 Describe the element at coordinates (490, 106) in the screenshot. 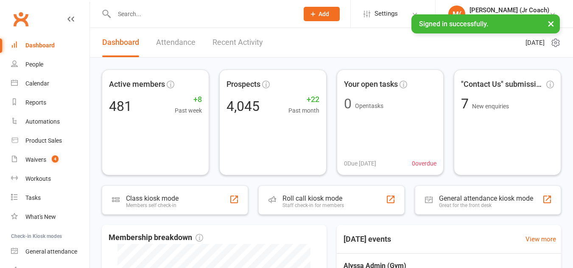

I see `span: New enquiries` at that location.